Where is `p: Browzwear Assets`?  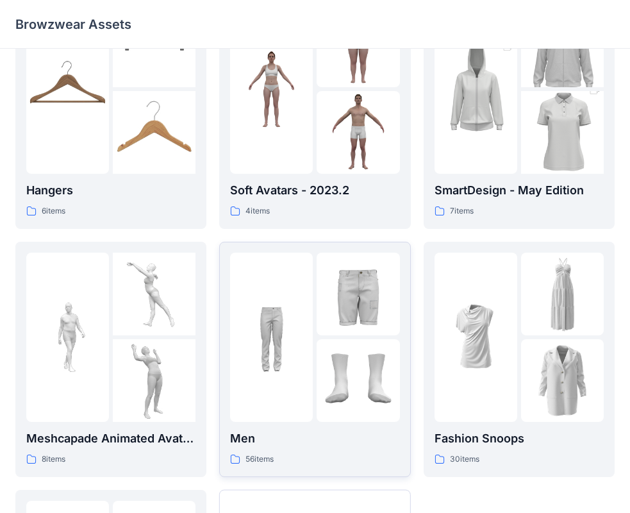 p: Browzwear Assets is located at coordinates (73, 24).